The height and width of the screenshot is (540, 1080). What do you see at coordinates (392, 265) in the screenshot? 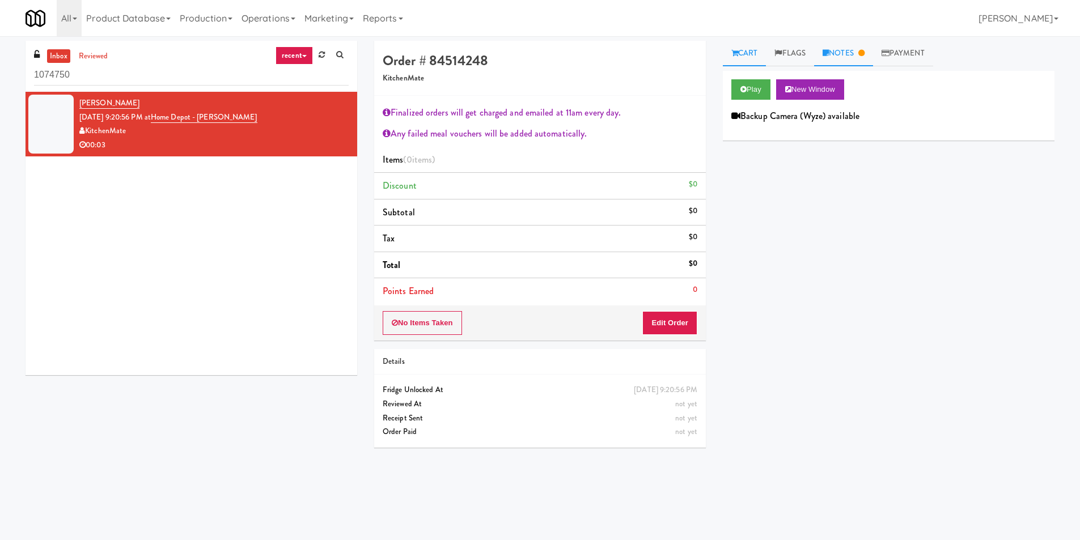
I see `span: Total` at bounding box center [392, 265].